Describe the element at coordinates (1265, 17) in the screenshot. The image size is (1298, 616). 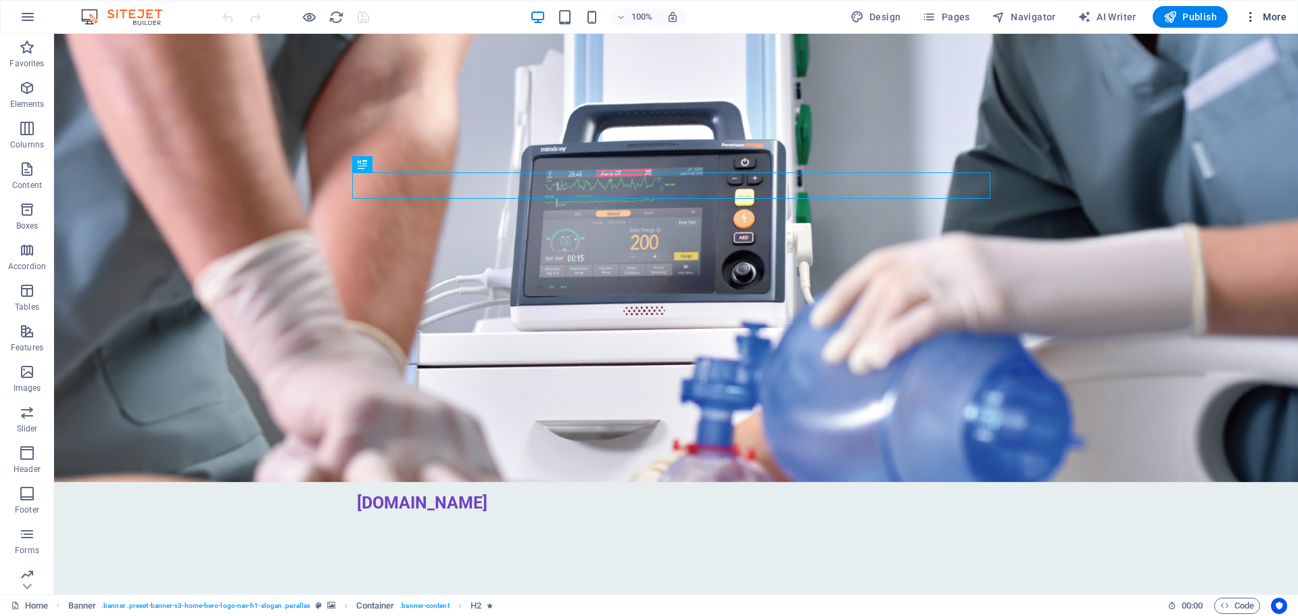
I see `span: More` at that location.